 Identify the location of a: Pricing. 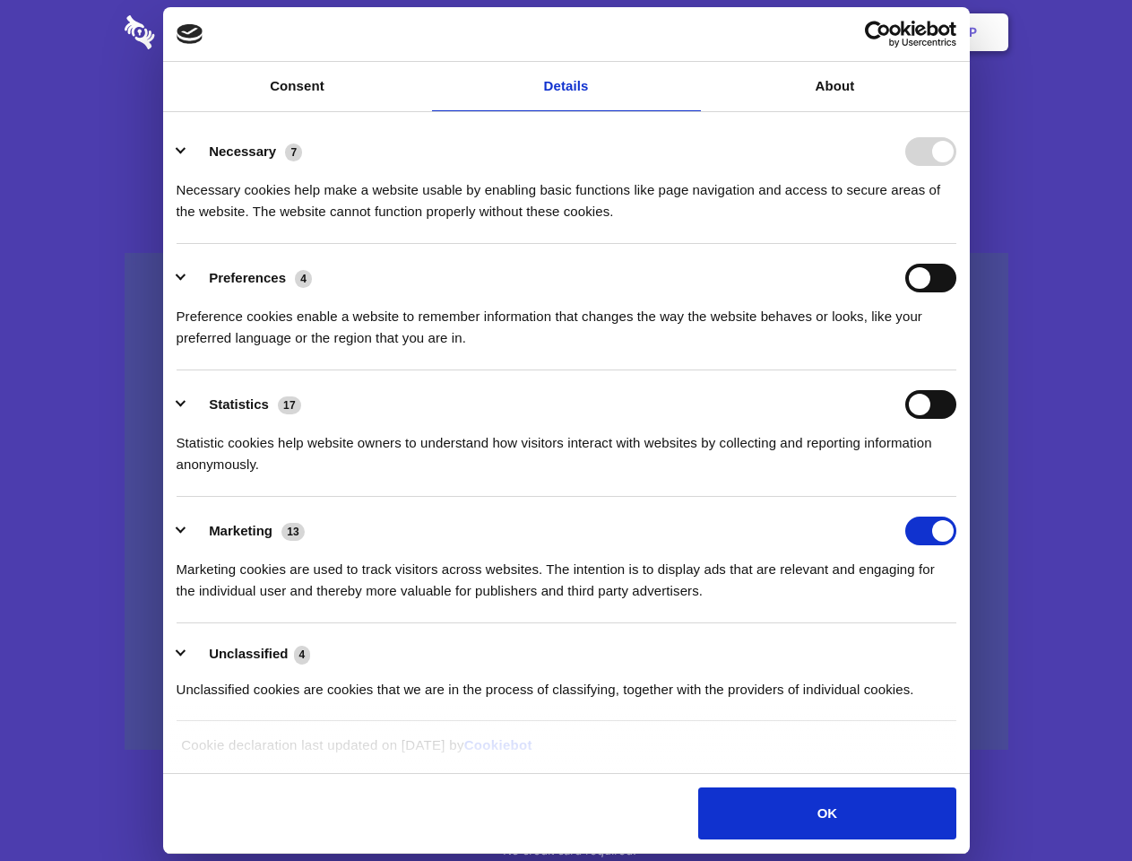
(565, 32).